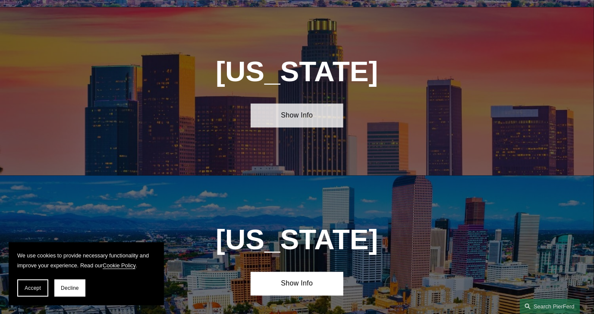 The image size is (594, 314). I want to click on a: Search this site, so click(550, 306).